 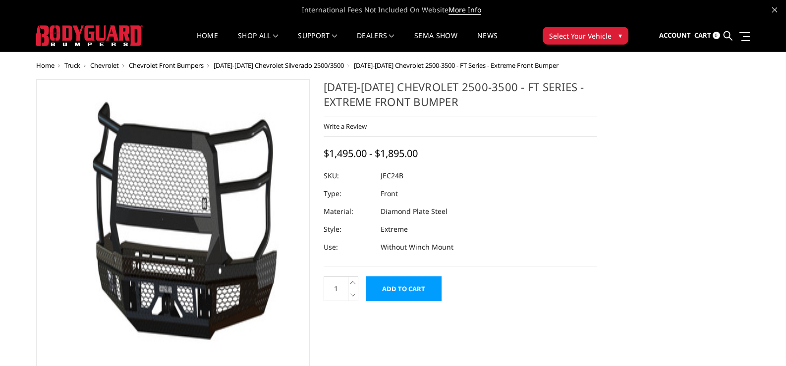 I want to click on a: Chevrolet Front Bumpers, so click(x=166, y=65).